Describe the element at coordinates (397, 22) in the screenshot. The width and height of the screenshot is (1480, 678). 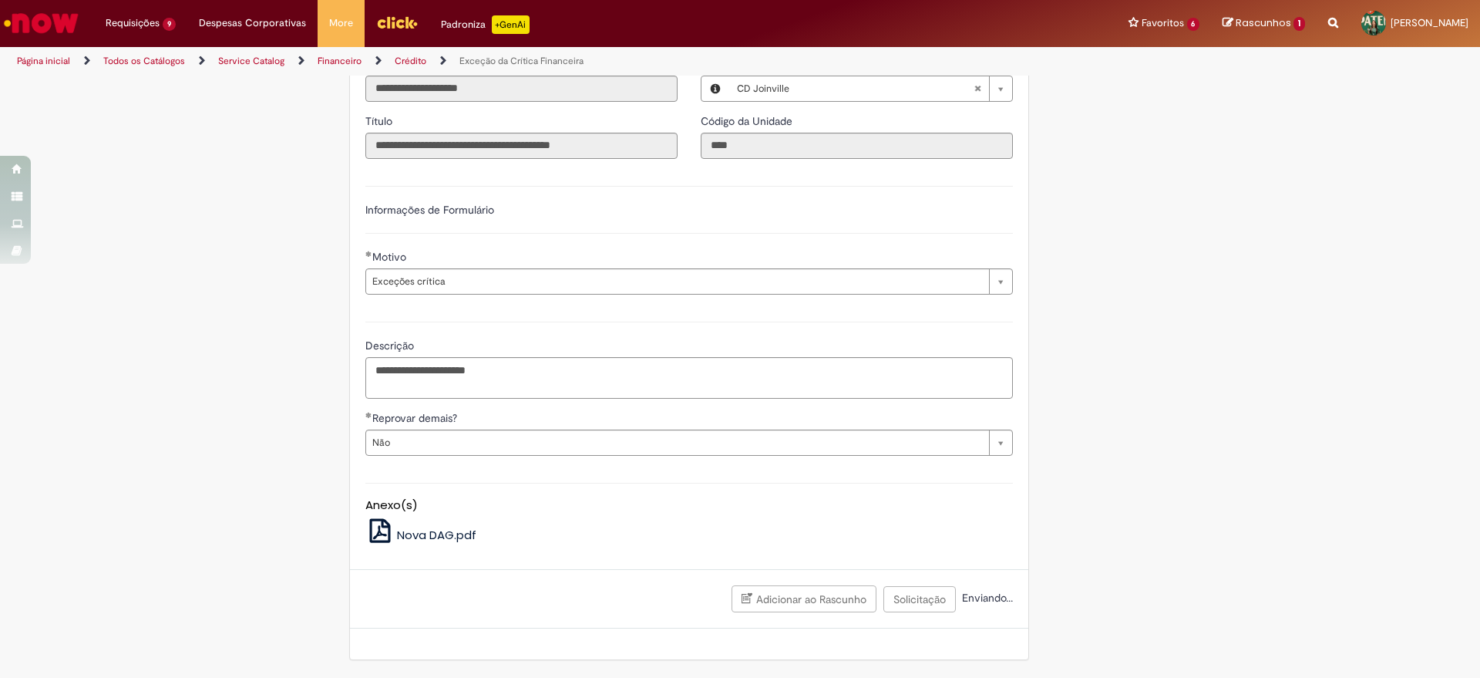
I see `img: click_logo_yellow_360x200.png` at that location.